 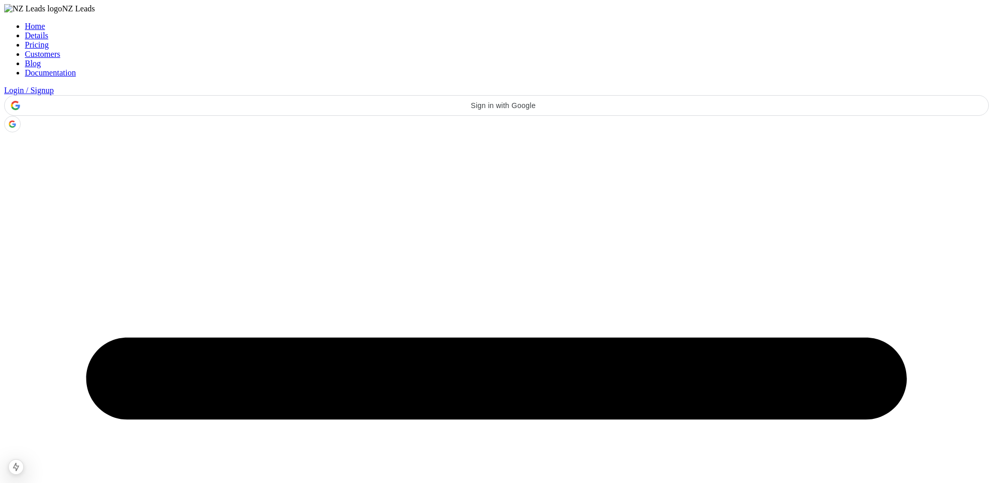 What do you see at coordinates (29, 90) in the screenshot?
I see `a: Login / Signup` at bounding box center [29, 90].